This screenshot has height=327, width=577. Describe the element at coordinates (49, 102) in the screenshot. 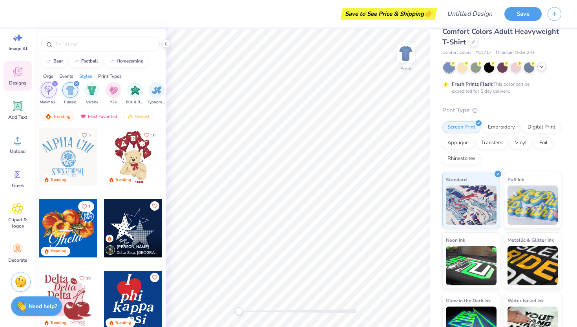

I see `span: Minimalist` at that location.